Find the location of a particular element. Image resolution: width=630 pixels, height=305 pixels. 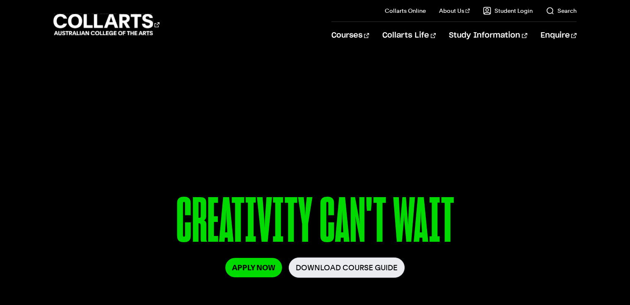

a: Study Information is located at coordinates (488, 36).